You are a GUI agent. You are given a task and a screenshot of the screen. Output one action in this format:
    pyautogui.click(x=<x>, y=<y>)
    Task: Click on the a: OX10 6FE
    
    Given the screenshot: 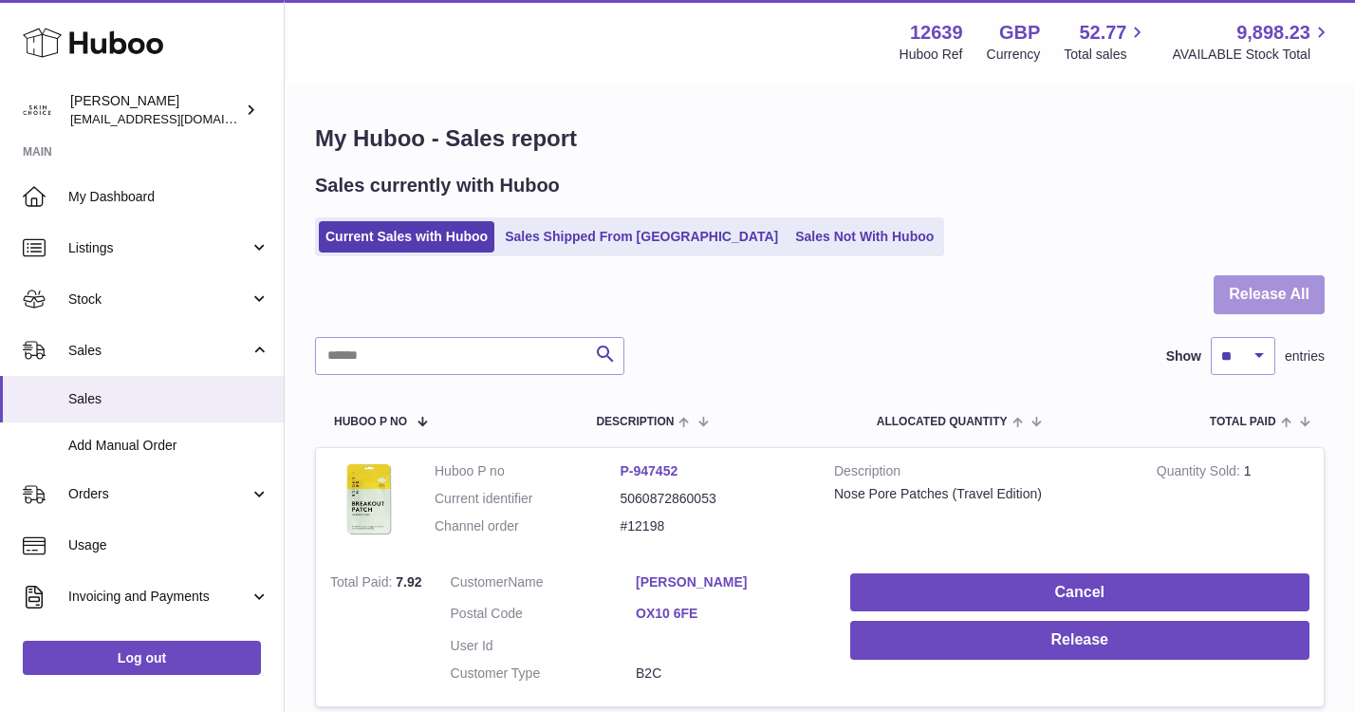 What is the action you would take?
    pyautogui.click(x=729, y=613)
    